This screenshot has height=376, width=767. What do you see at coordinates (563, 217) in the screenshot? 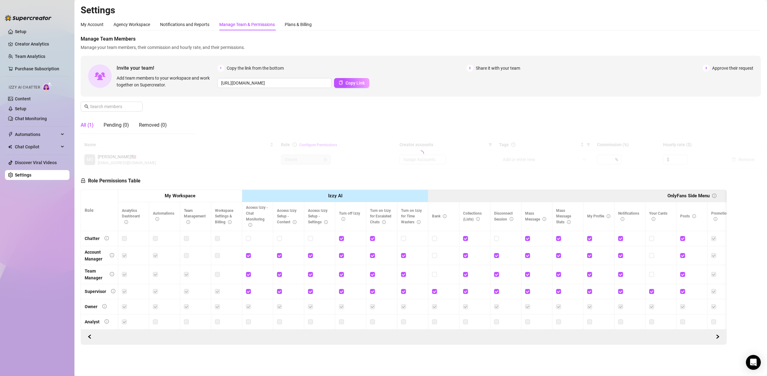
I see `span: Mass Message Stats` at bounding box center [563, 217].